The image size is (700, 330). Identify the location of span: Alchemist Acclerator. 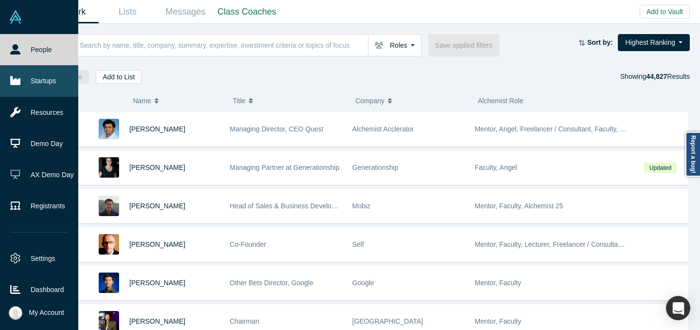
(383, 129).